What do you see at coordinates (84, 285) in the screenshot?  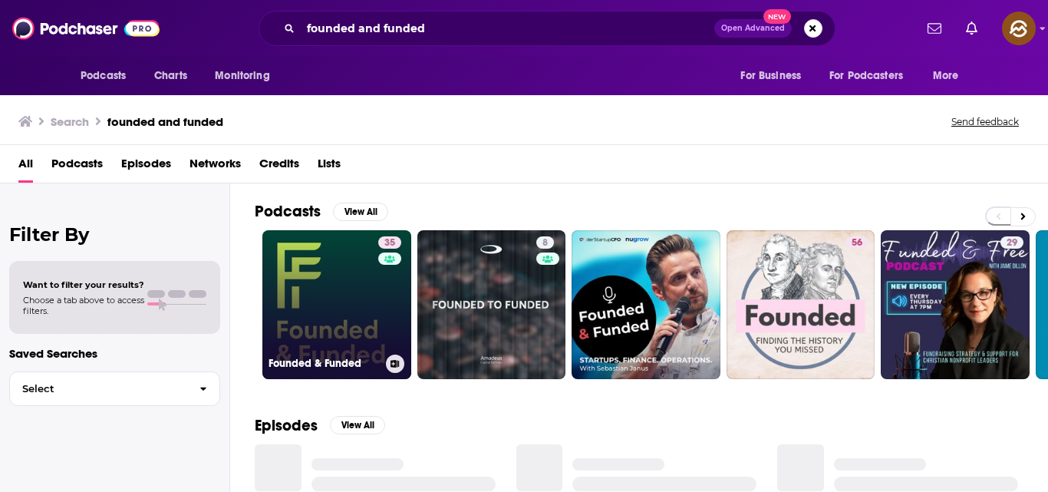 I see `span: Want to filter your results?` at bounding box center [84, 285].